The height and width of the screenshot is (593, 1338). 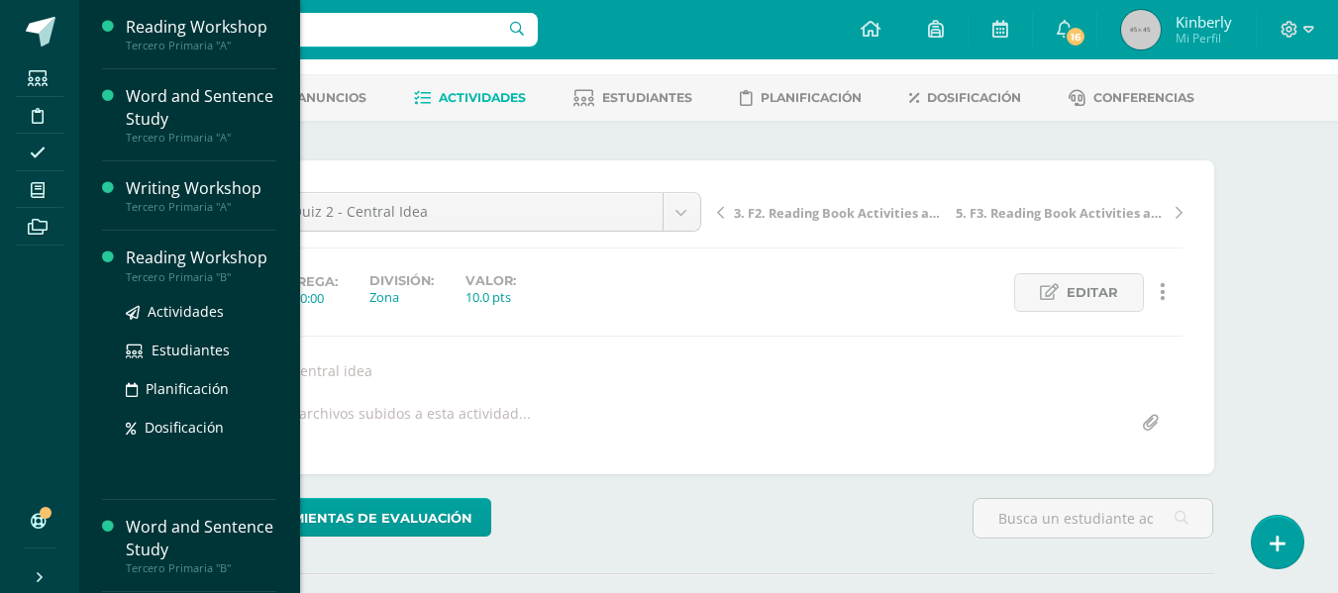 What do you see at coordinates (833, 212) in the screenshot?
I see `a: 3. F2. Reading Book Activities and power words 2` at bounding box center [833, 212].